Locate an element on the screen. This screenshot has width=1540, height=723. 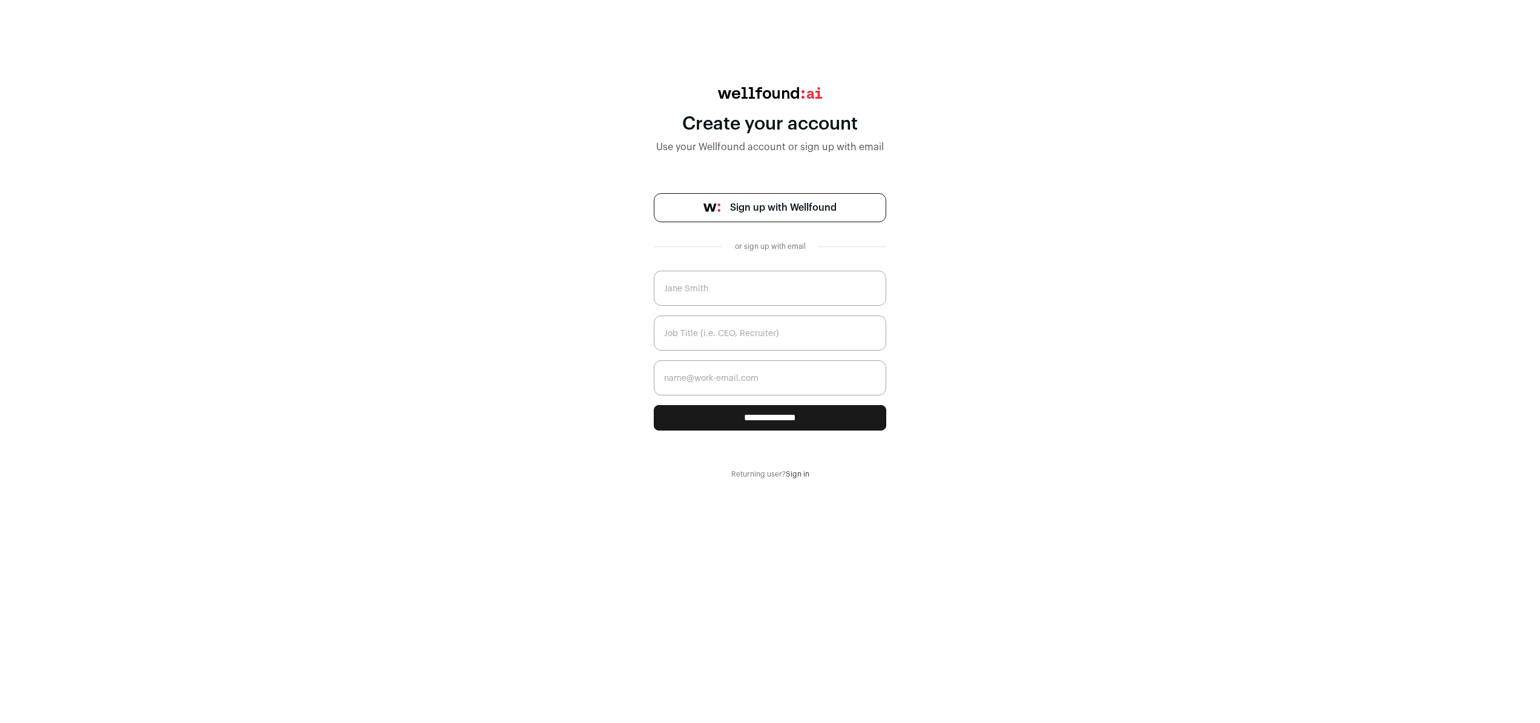
input: name@work-email.com is located at coordinates (770, 378).